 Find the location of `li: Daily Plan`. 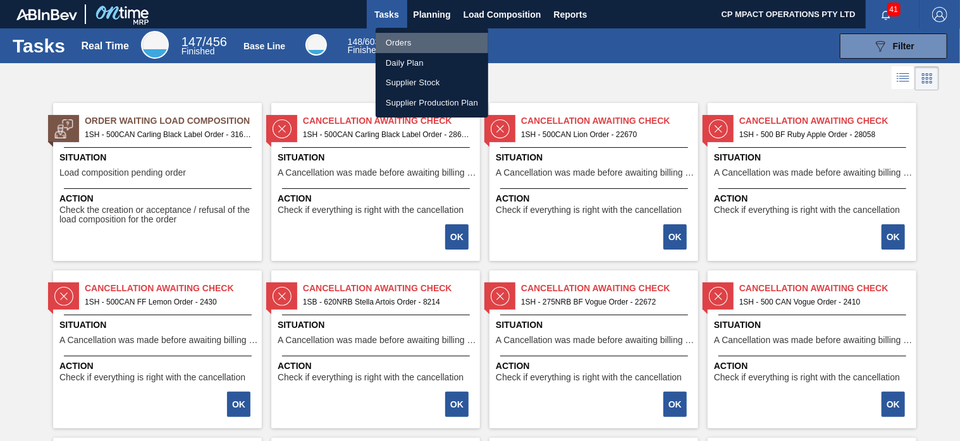

li: Daily Plan is located at coordinates (432, 63).